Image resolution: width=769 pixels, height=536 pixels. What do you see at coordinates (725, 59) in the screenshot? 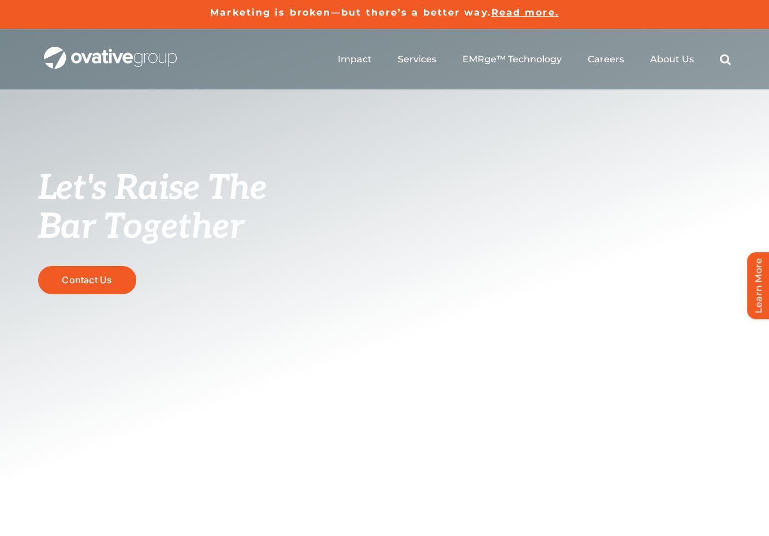
I see `a: Search` at bounding box center [725, 59].